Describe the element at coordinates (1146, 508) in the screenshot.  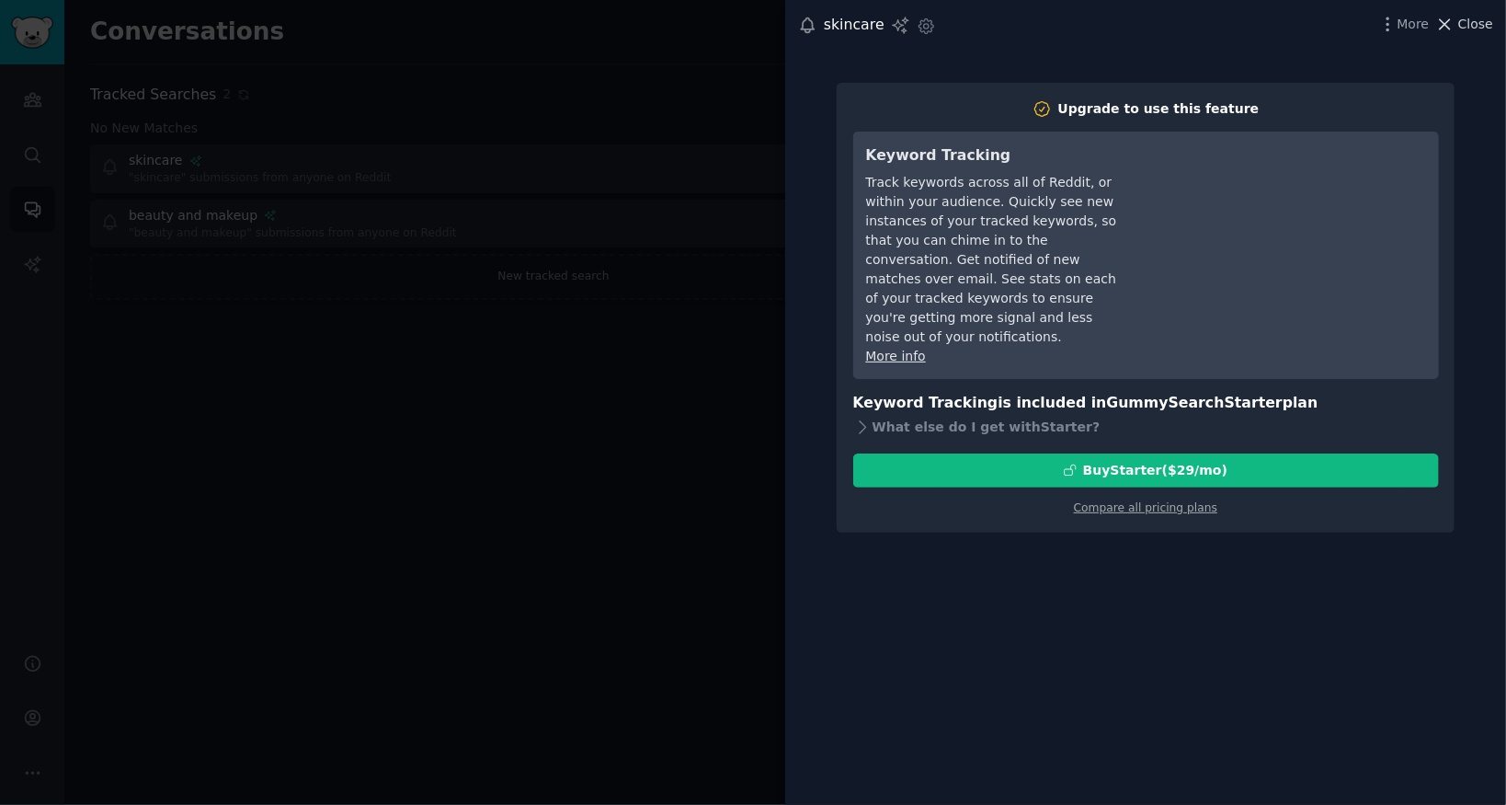
I see `a: Compare all pricing plans` at that location.